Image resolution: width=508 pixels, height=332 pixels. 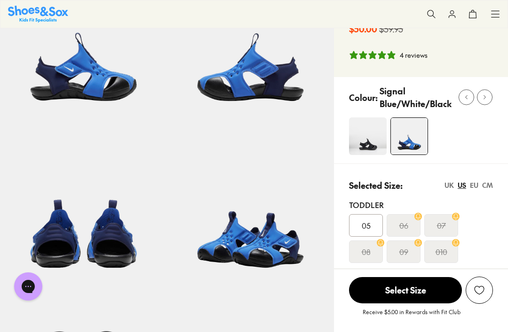 What do you see at coordinates (421, 205) in the screenshot?
I see `div: Toddler` at bounding box center [421, 205].